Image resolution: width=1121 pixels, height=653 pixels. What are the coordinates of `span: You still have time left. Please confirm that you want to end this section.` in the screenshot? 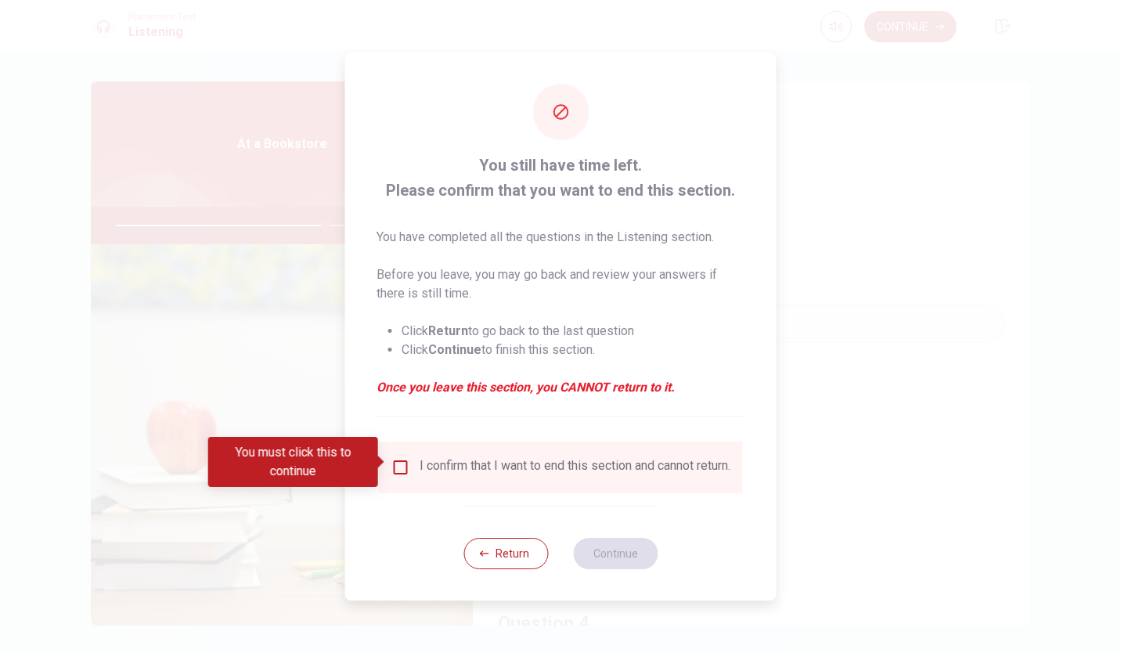 It's located at (561, 178).